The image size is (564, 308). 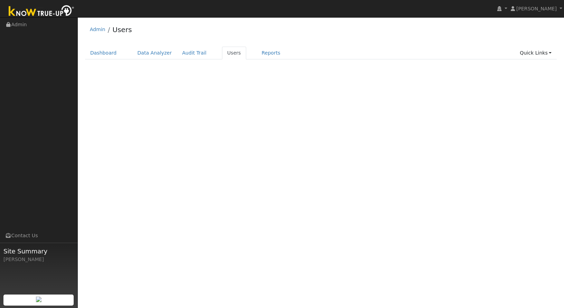 What do you see at coordinates (536, 53) in the screenshot?
I see `a: Quick Links` at bounding box center [536, 53].